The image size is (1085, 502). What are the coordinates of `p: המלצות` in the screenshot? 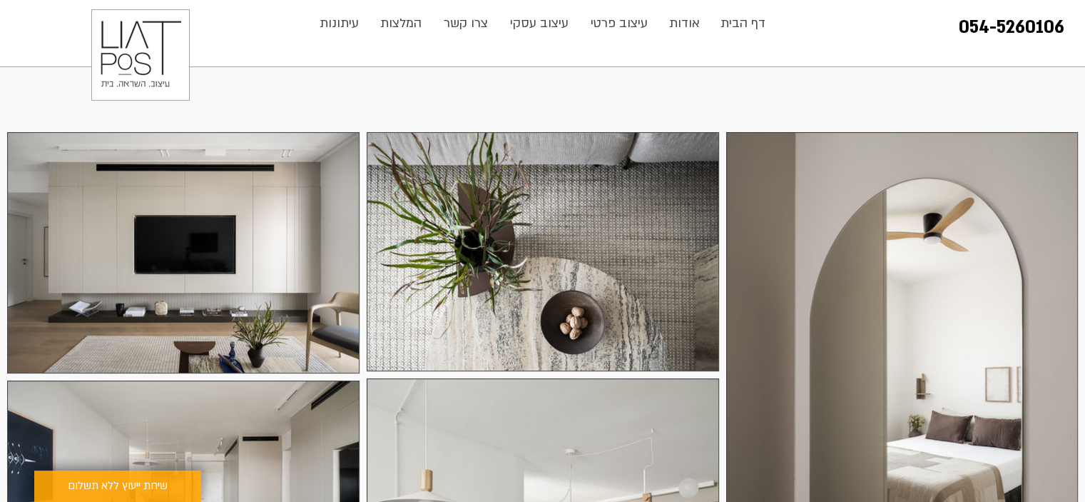 It's located at (401, 24).